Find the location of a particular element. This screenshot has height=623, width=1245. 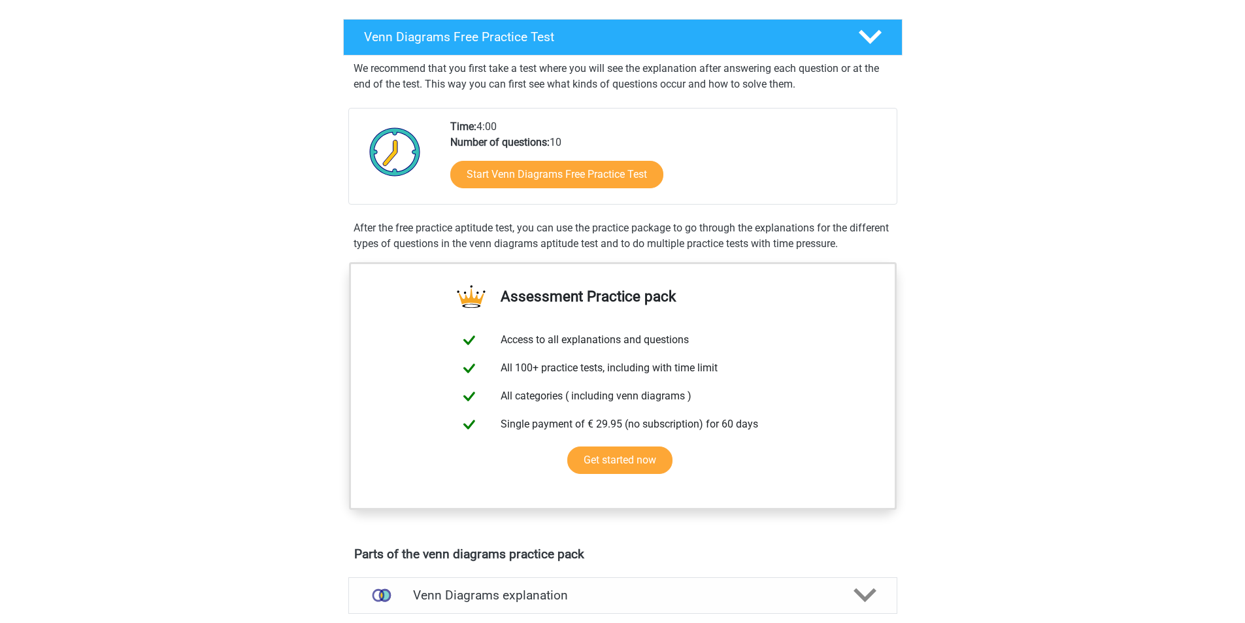

p: We recommend that you first take a test where you will see the explanation after answering each q... is located at coordinates (623, 76).